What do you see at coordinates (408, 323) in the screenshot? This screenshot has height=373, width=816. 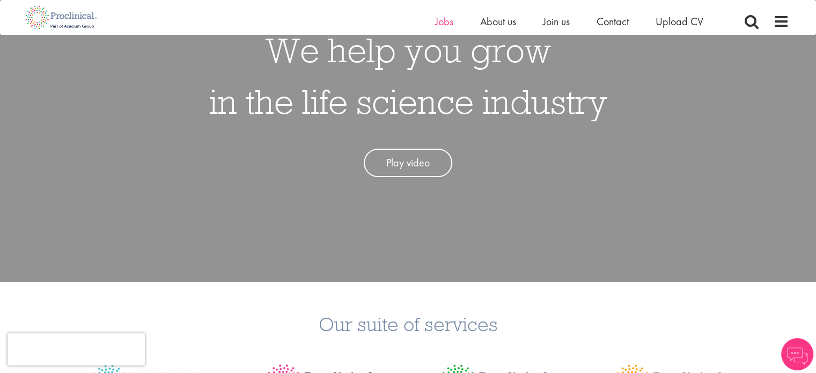 I see `h3: Our suite of services` at bounding box center [408, 323].